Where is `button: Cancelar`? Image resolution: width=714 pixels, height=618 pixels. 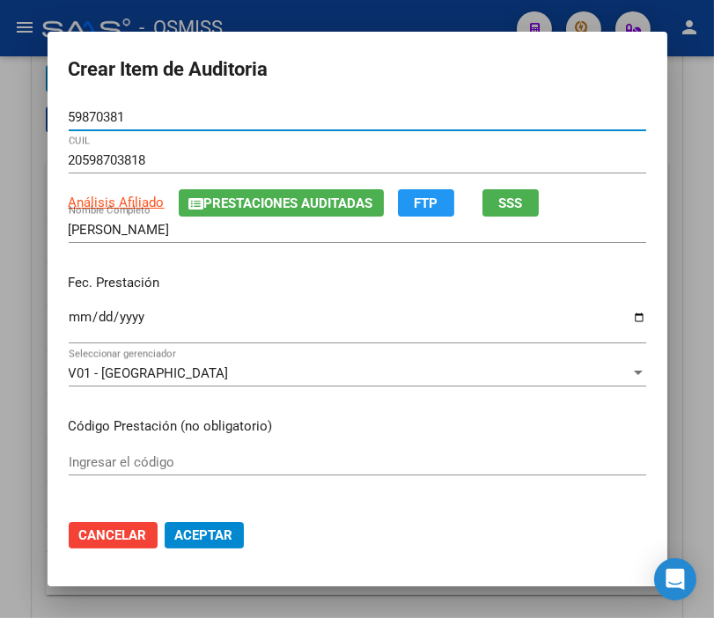
button: Cancelar is located at coordinates (113, 535).